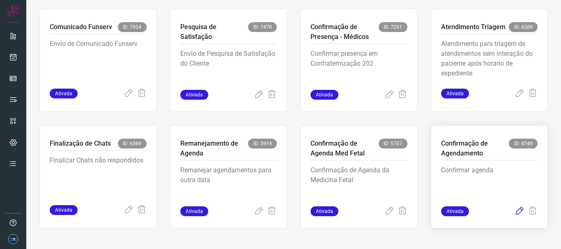  Describe the element at coordinates (489, 60) in the screenshot. I see `p: Atendimento para triagem de atendimentos sem interação do paciente após horário de expediente` at that location.